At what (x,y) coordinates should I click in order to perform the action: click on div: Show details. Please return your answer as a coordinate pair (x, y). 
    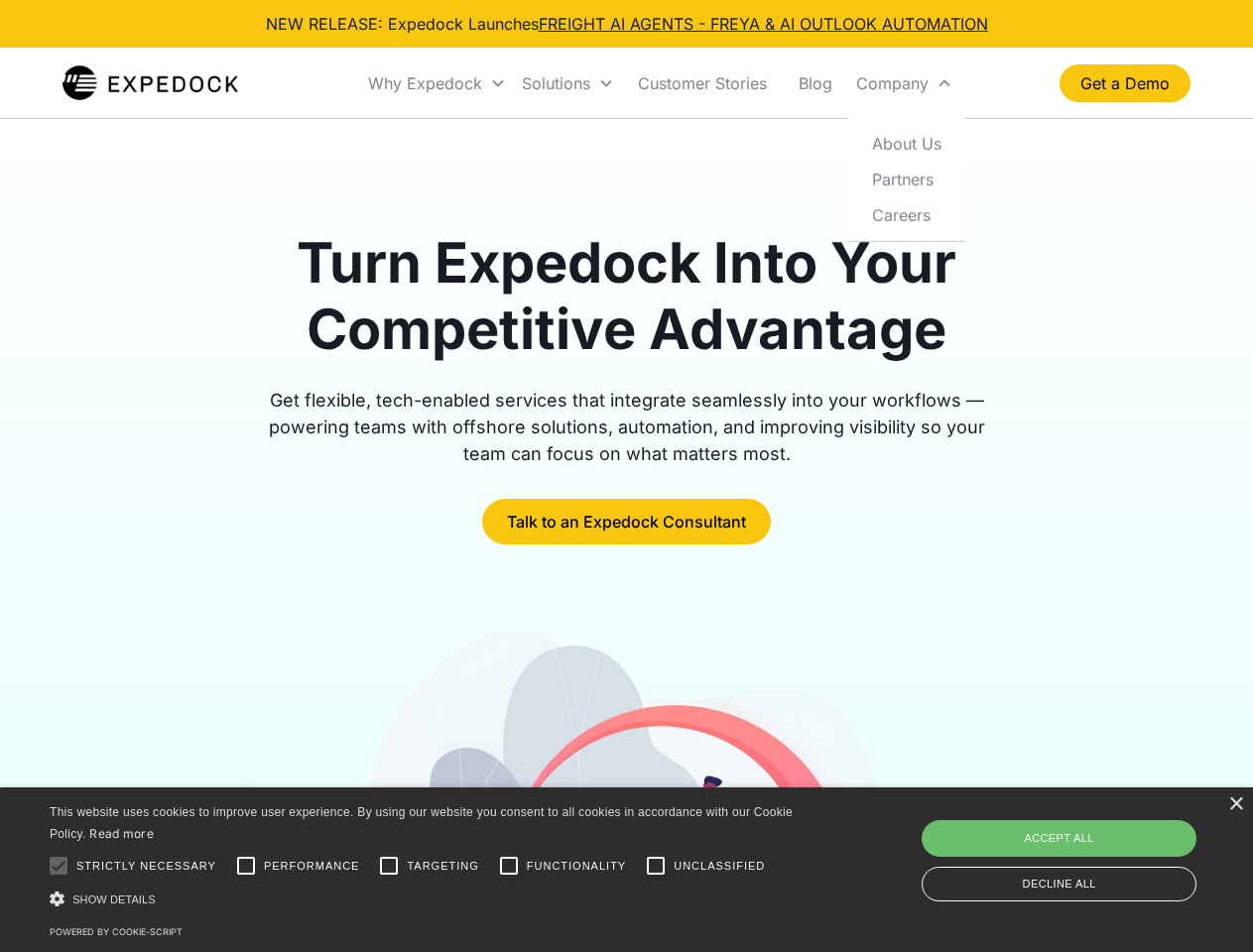
    Looking at the image, I should click on (424, 898).